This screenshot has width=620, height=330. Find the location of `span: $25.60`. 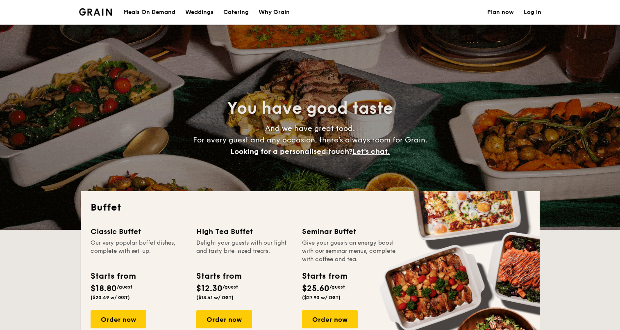

span: $25.60 is located at coordinates (316, 288).